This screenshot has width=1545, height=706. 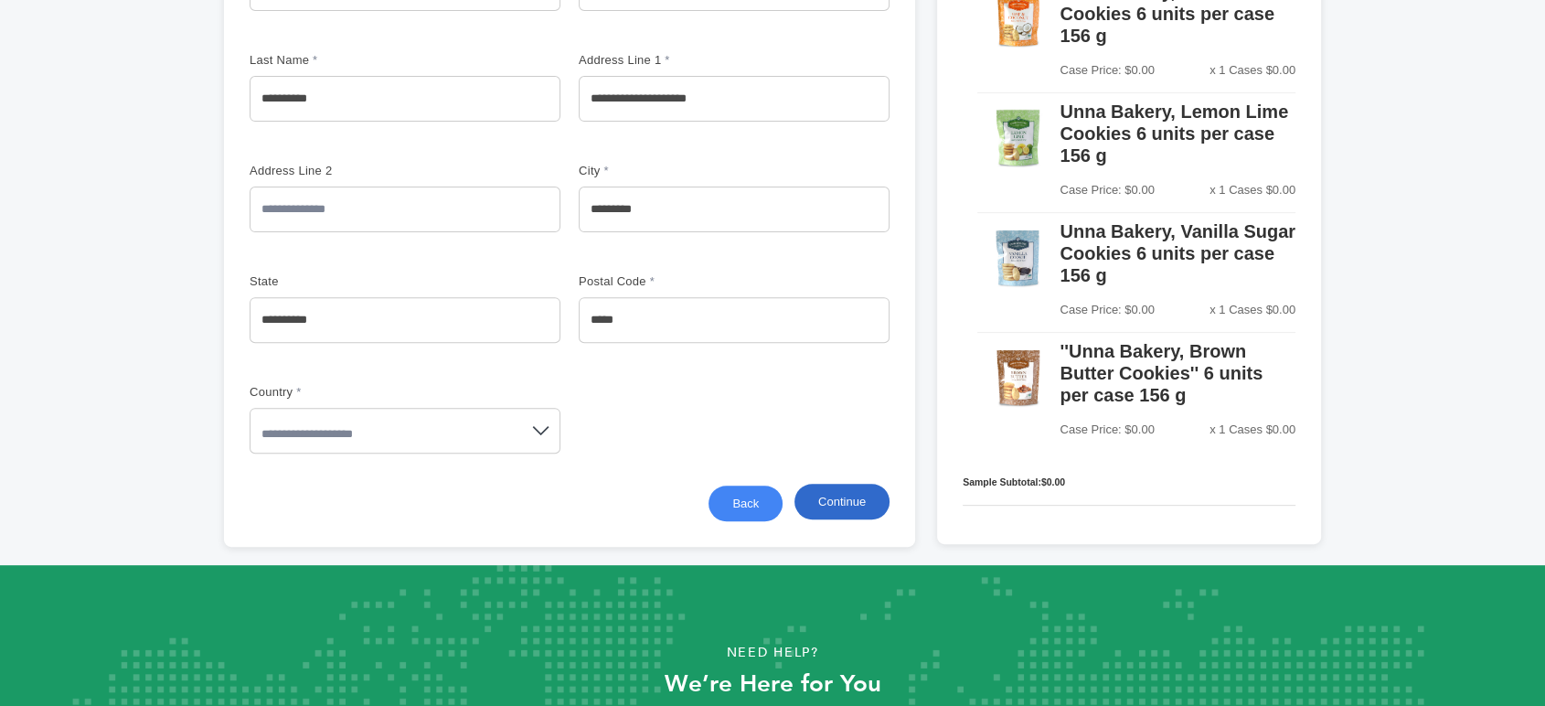 What do you see at coordinates (1053, 482) in the screenshot?
I see `strong: $0.00` at bounding box center [1053, 482].